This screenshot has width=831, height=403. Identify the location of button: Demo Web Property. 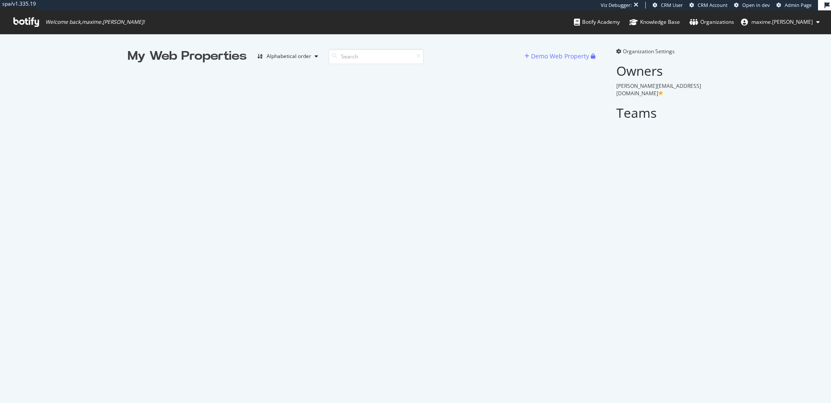
(558, 56).